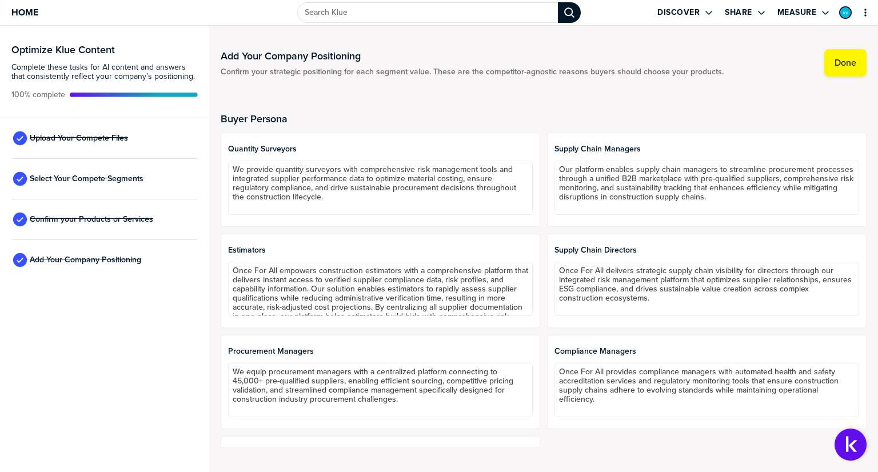  Describe the element at coordinates (846, 13) in the screenshot. I see `a: Edit Profile` at that location.